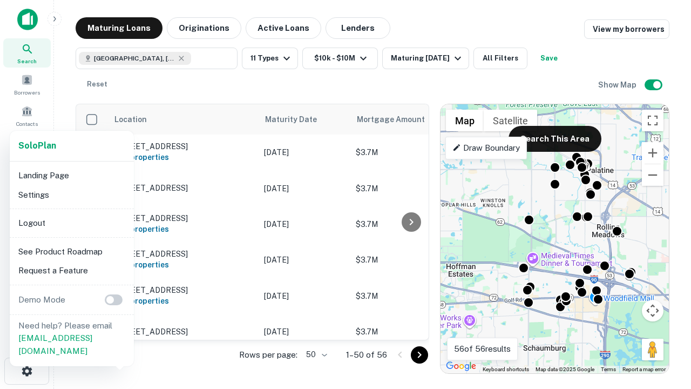 This screenshot has width=691, height=389. Describe the element at coordinates (37, 146) in the screenshot. I see `a: SoloPlan` at that location.